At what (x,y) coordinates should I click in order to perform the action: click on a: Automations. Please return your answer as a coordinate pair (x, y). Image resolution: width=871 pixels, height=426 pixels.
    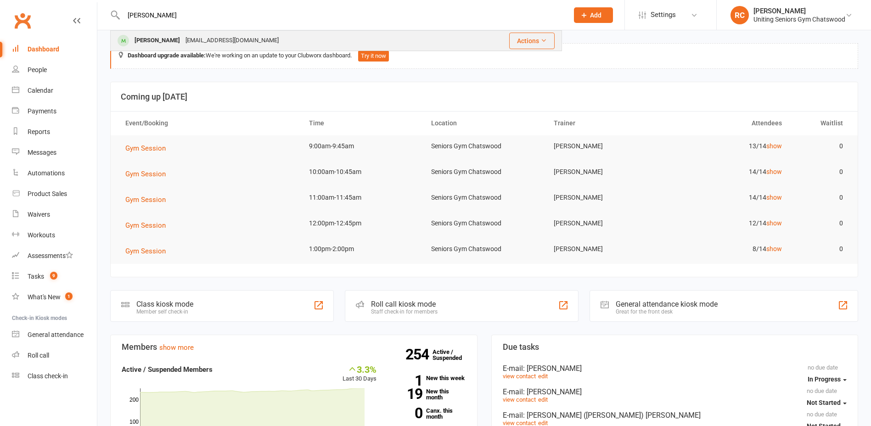
    Looking at the image, I should click on (54, 173).